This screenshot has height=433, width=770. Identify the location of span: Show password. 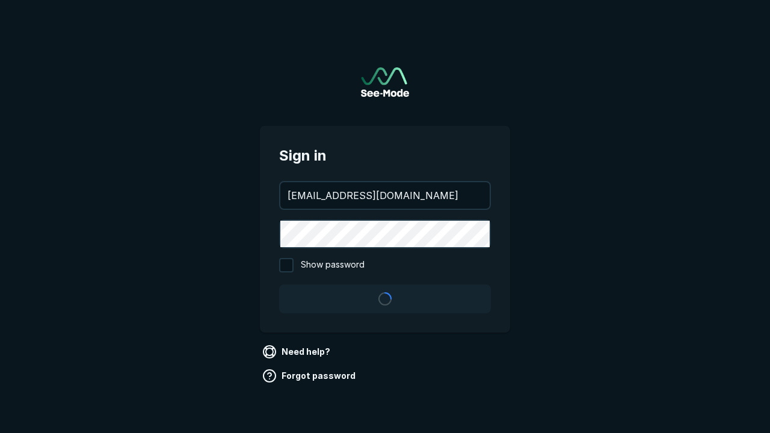
(333, 265).